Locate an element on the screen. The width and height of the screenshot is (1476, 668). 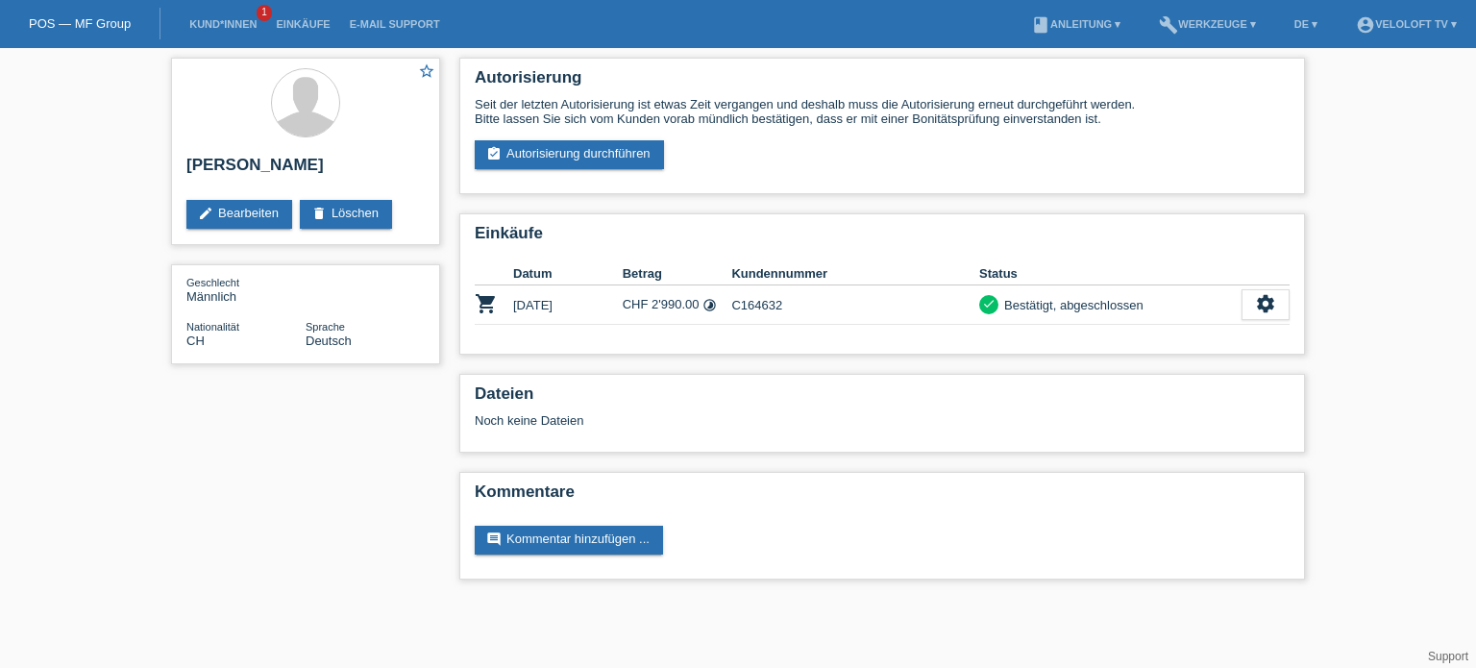
i: check is located at coordinates (989, 304).